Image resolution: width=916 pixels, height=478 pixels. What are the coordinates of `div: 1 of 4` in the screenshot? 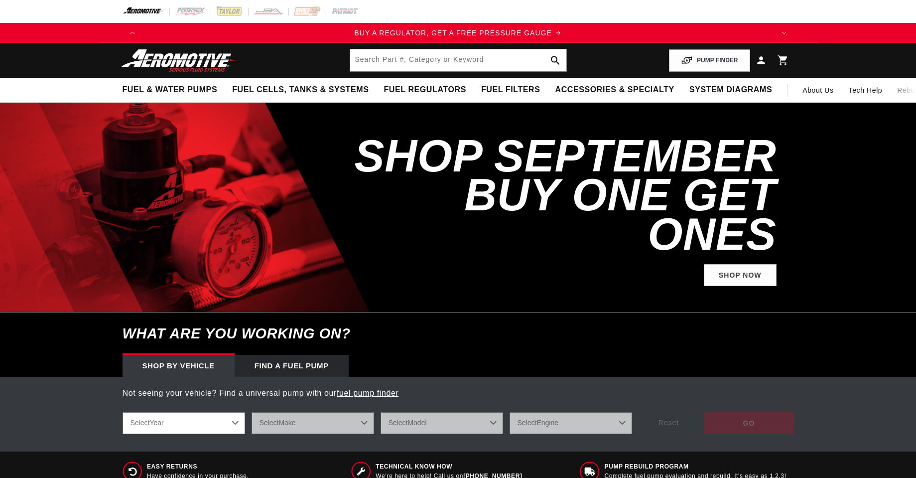 It's located at (458, 33).